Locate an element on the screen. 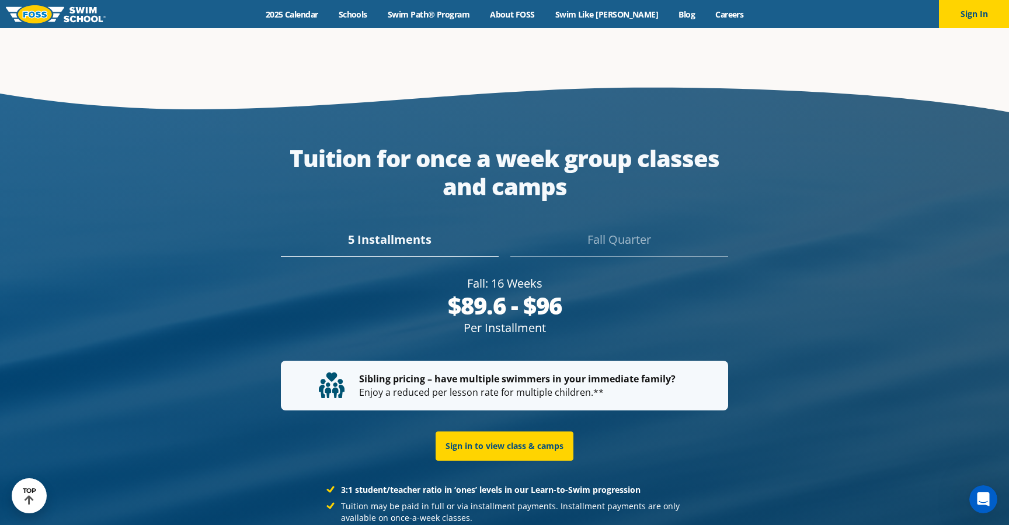  a: Blog is located at coordinates (687, 14).